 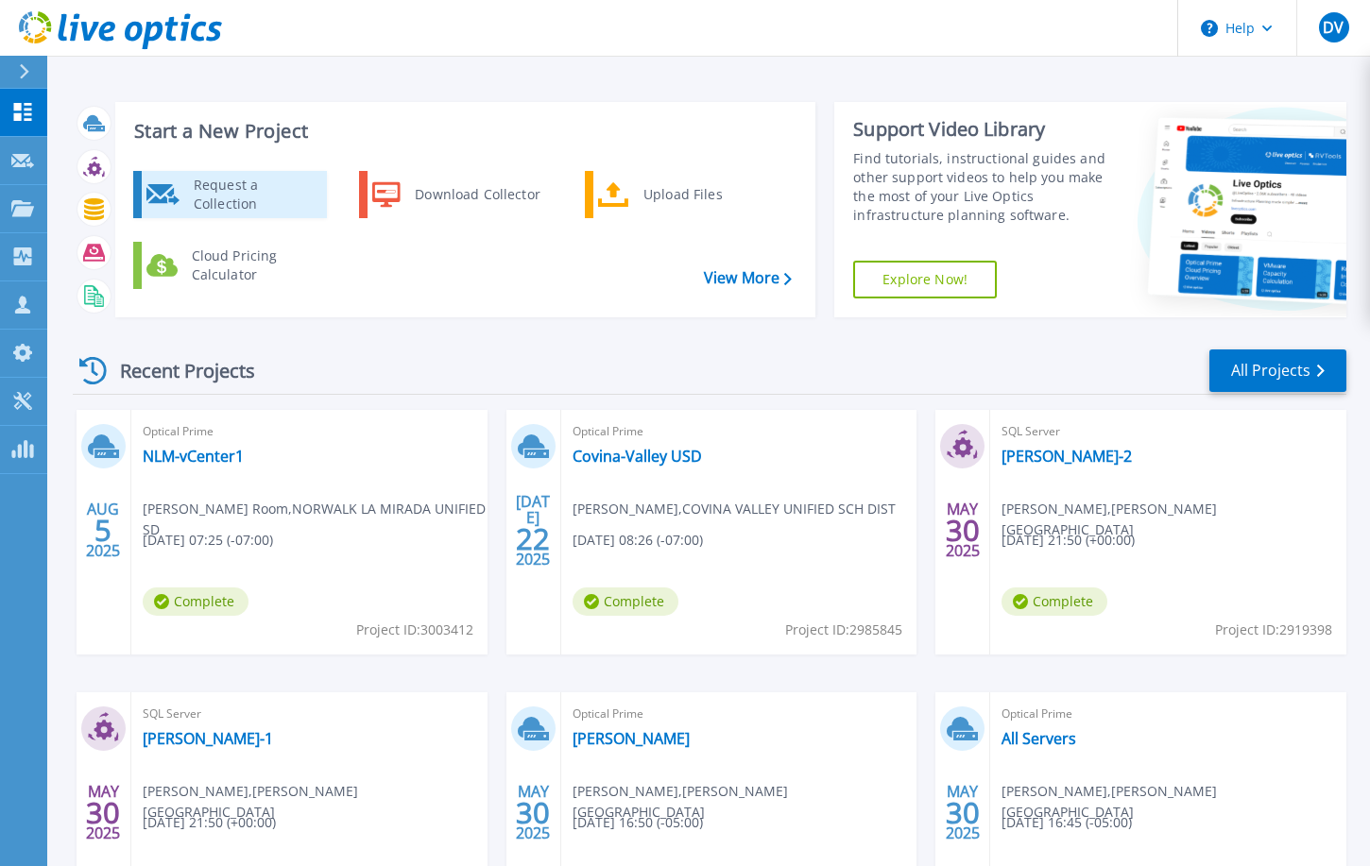 I want to click on a: View More, so click(x=747, y=278).